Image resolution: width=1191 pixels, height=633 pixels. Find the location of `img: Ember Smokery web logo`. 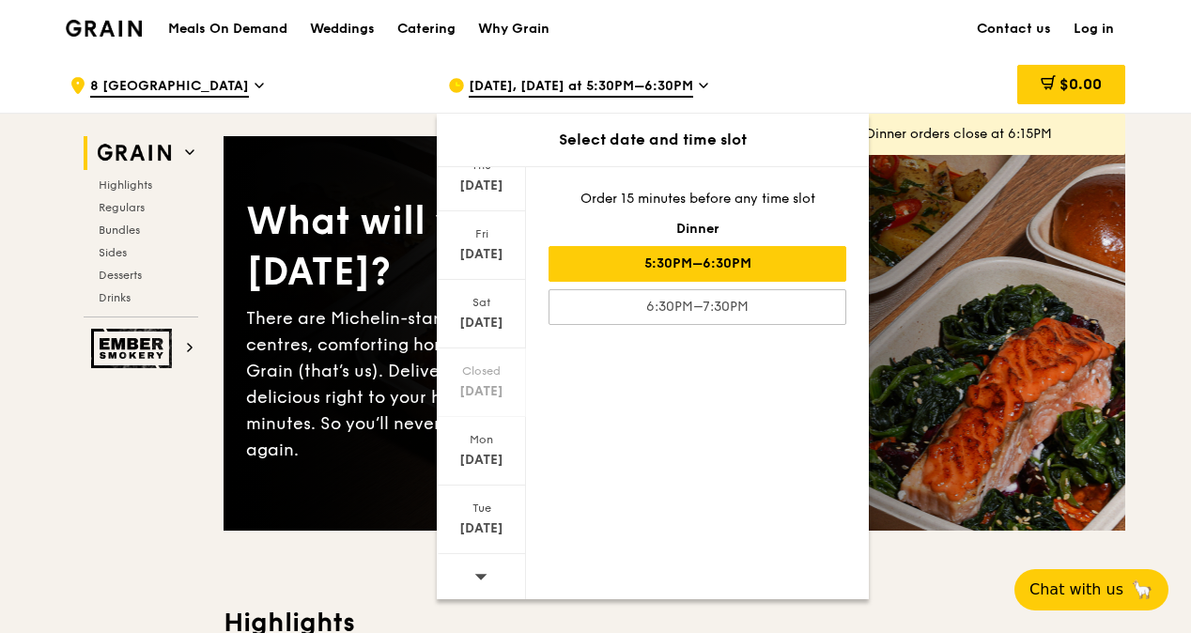

img: Ember Smokery web logo is located at coordinates (134, 349).